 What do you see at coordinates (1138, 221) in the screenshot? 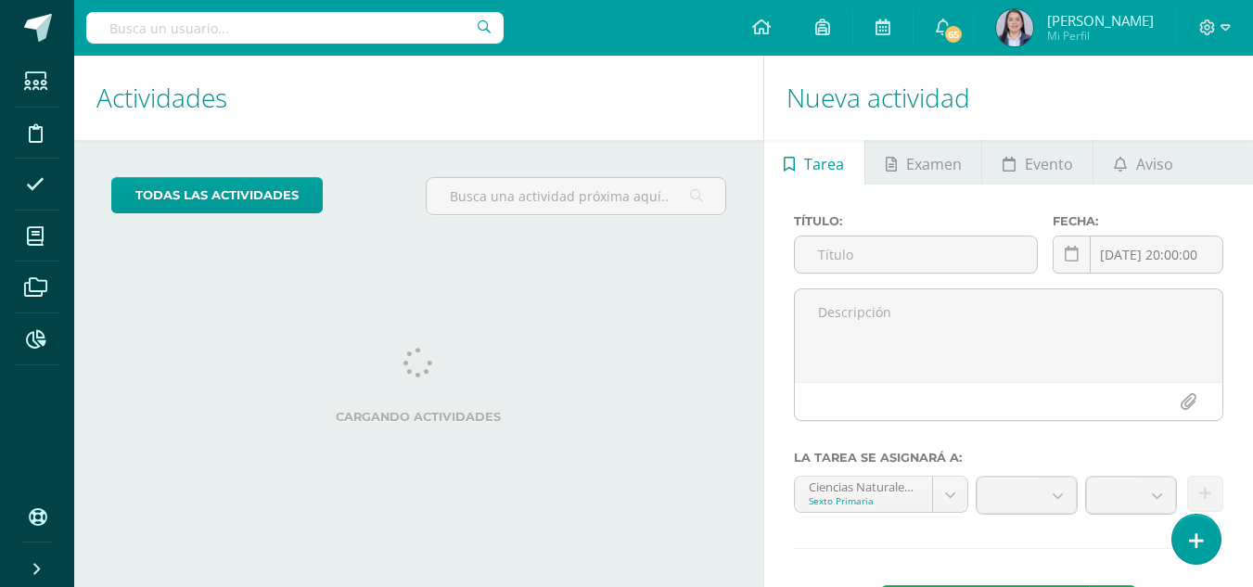
I see `label: Fecha:` at bounding box center [1138, 221].